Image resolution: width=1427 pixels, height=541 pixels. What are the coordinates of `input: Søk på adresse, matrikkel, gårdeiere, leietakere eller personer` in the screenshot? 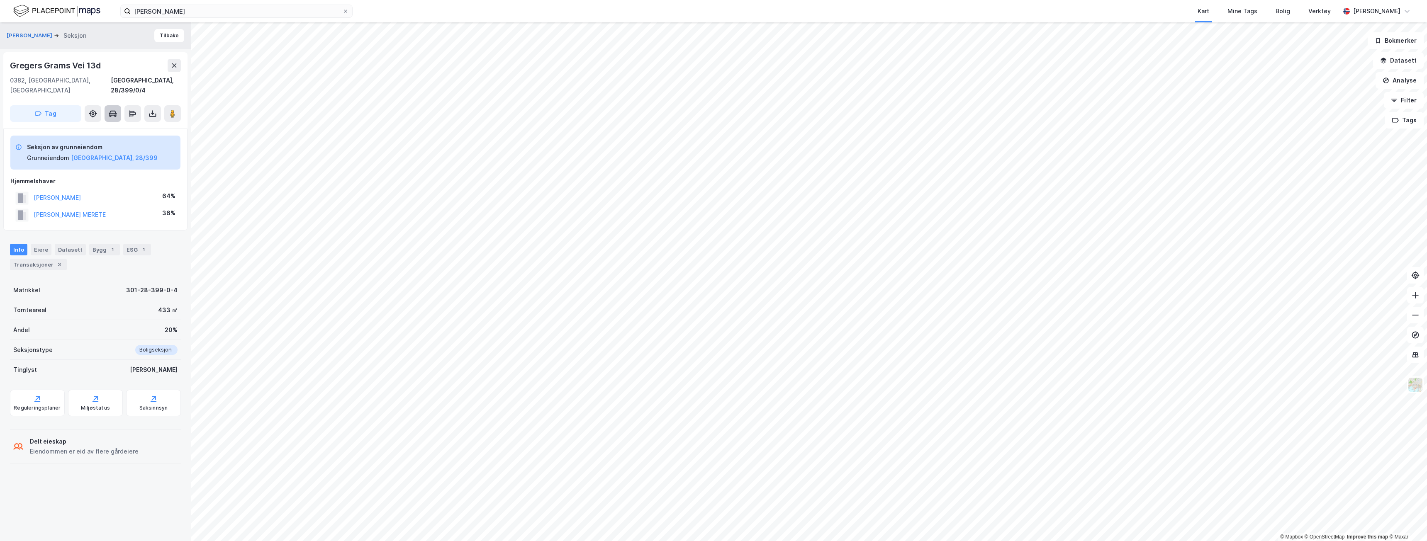 It's located at (236, 11).